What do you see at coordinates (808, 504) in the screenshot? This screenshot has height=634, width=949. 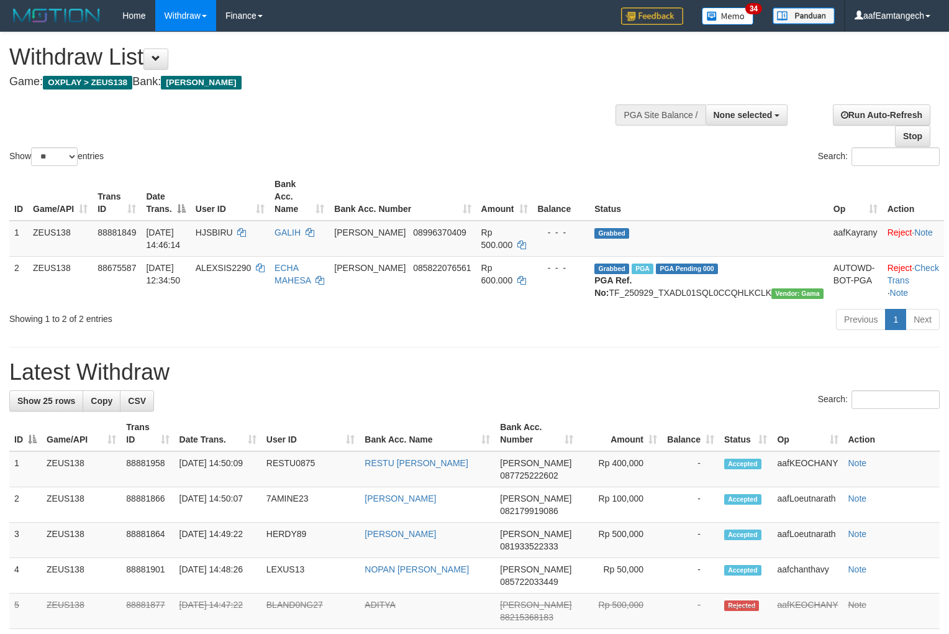 I see `td: aafLoeutnarath` at bounding box center [808, 504].